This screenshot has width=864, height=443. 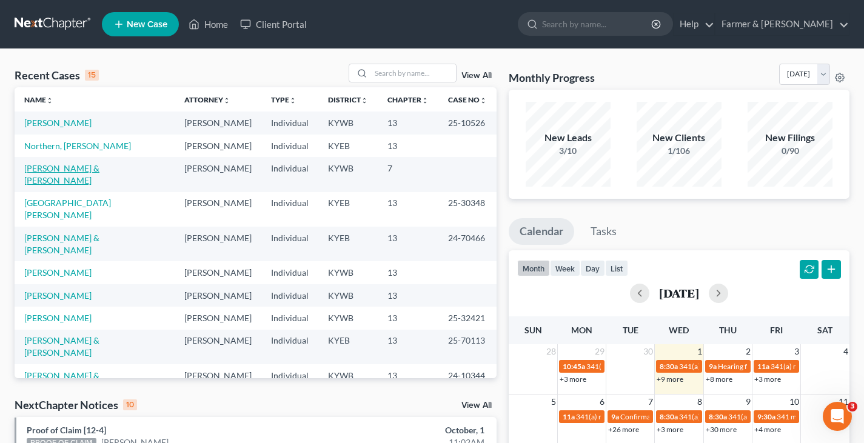 What do you see at coordinates (700, 352) in the screenshot?
I see `span: 1` at bounding box center [700, 352].